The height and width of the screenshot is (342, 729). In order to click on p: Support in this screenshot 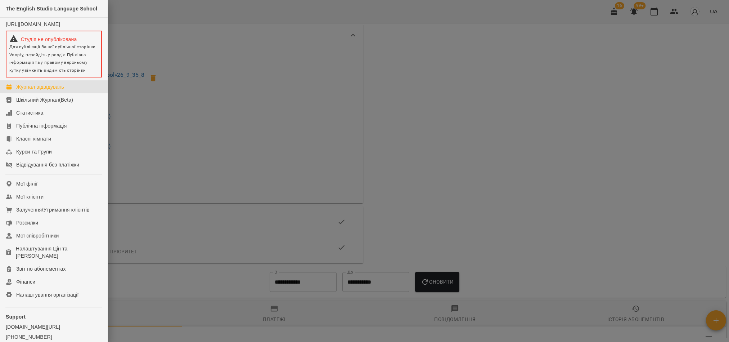, I will do `click(54, 317)`.